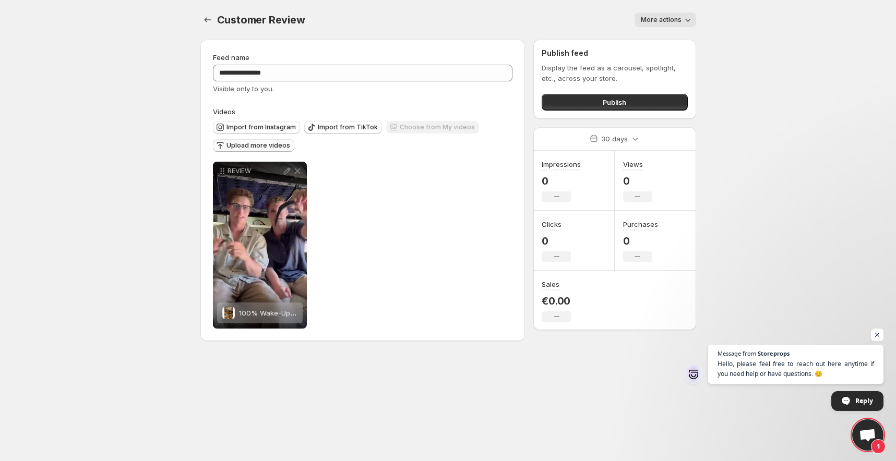 The width and height of the screenshot is (896, 461). Describe the element at coordinates (774, 353) in the screenshot. I see `span: Storeprops` at that location.